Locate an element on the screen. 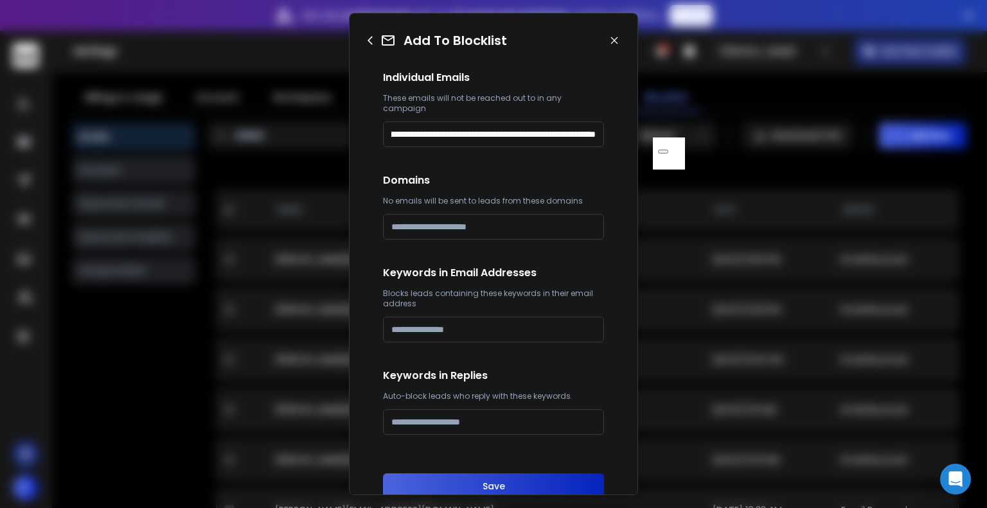  p: Blocks leads containing these keywords in their email address is located at coordinates (493, 299).